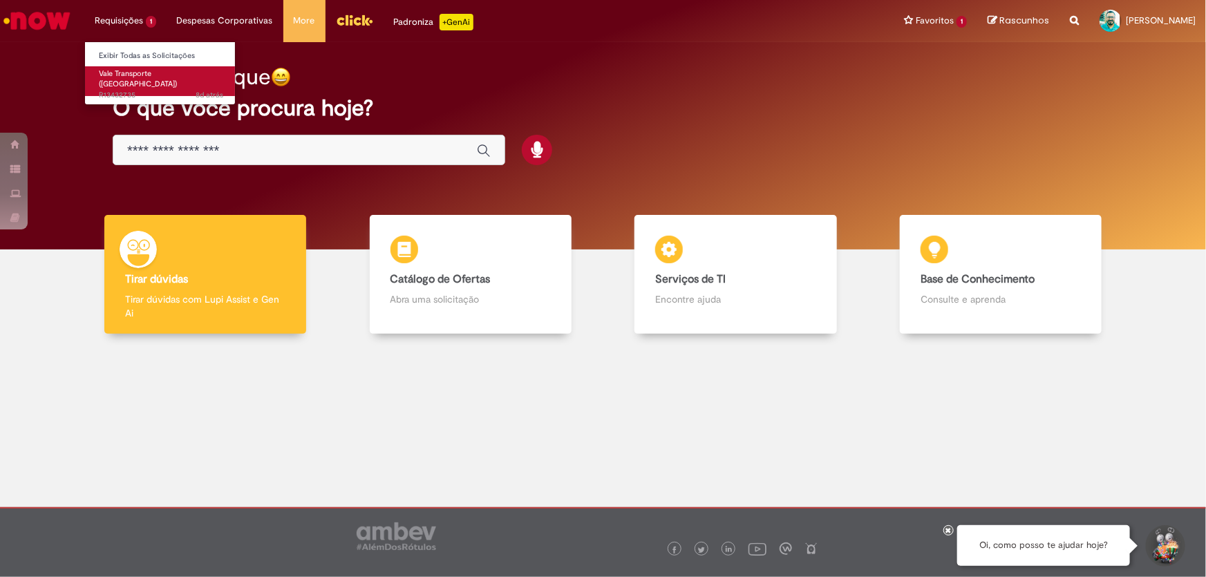  Describe the element at coordinates (209, 95) in the screenshot. I see `time: 20/08/2025 14:34:12` at that location.